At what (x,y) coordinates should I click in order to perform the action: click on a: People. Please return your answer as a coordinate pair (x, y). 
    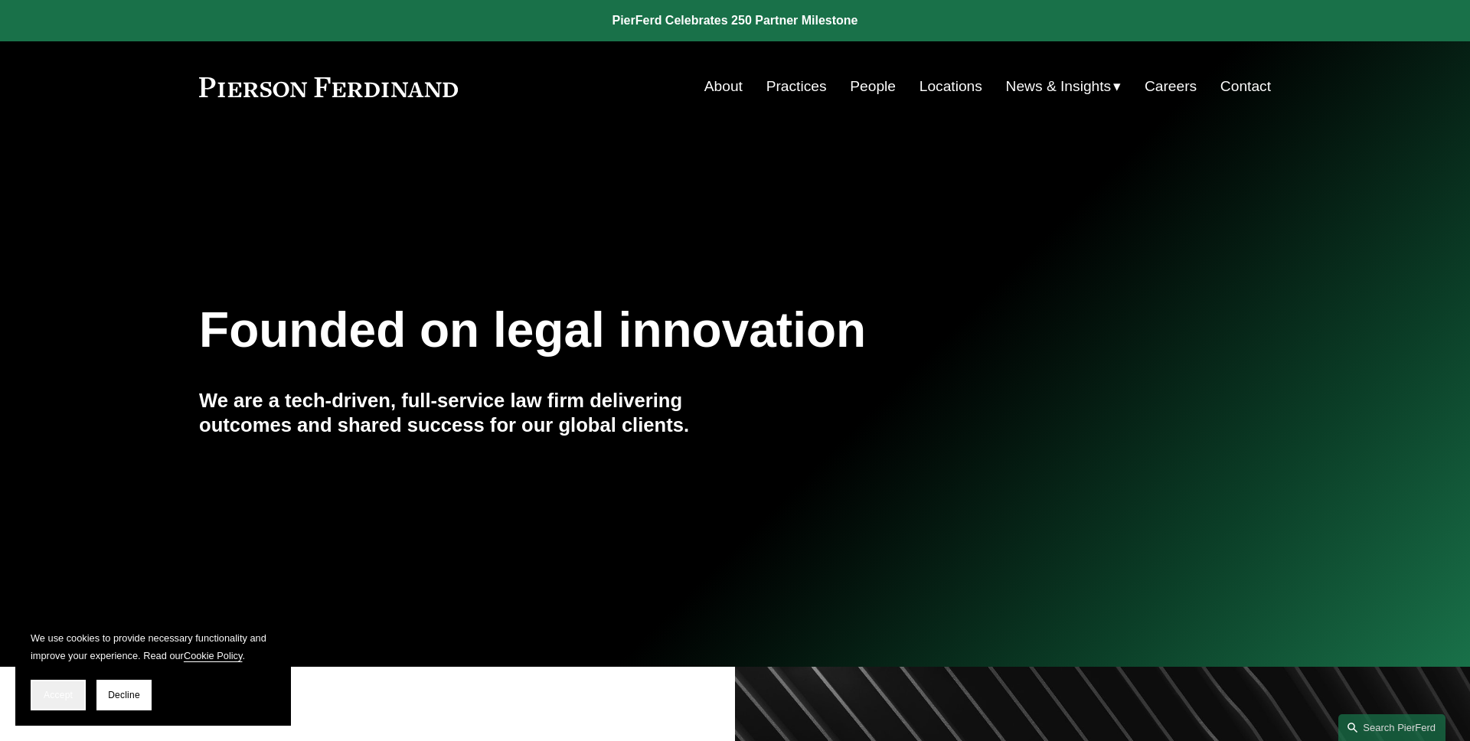
    Looking at the image, I should click on (873, 87).